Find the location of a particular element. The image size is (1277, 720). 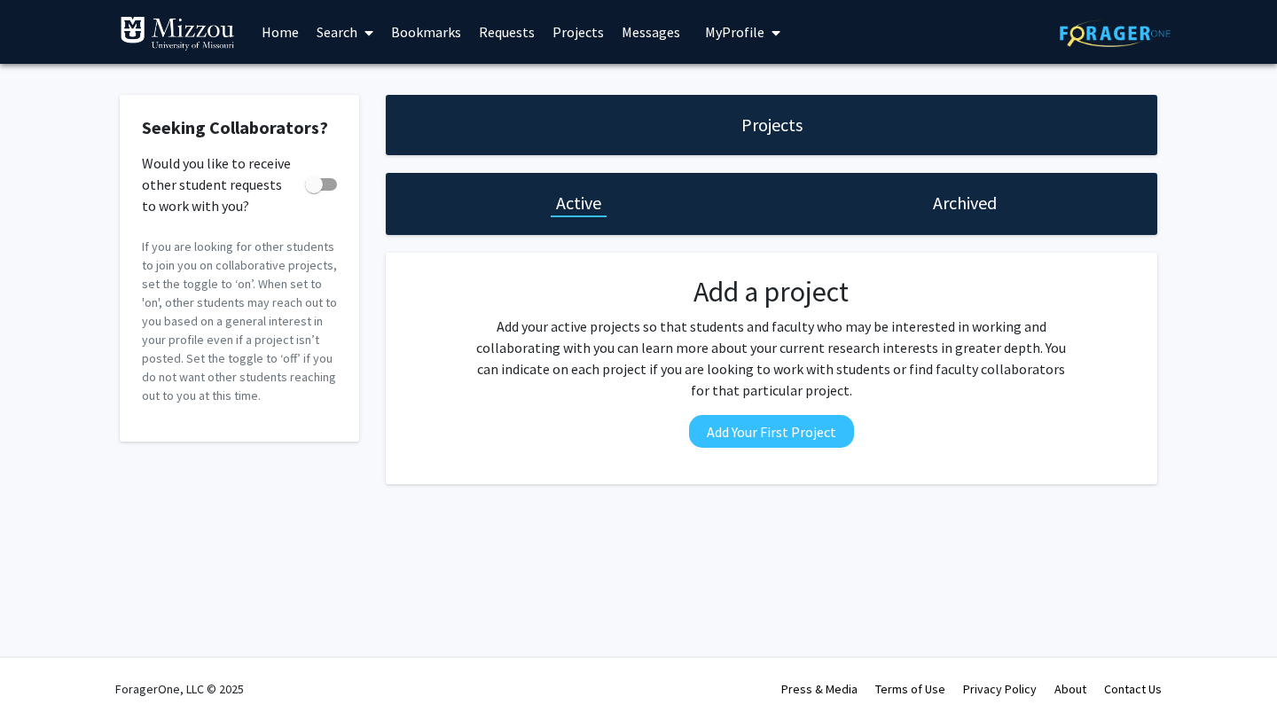

a: Terms of Use is located at coordinates (910, 689).